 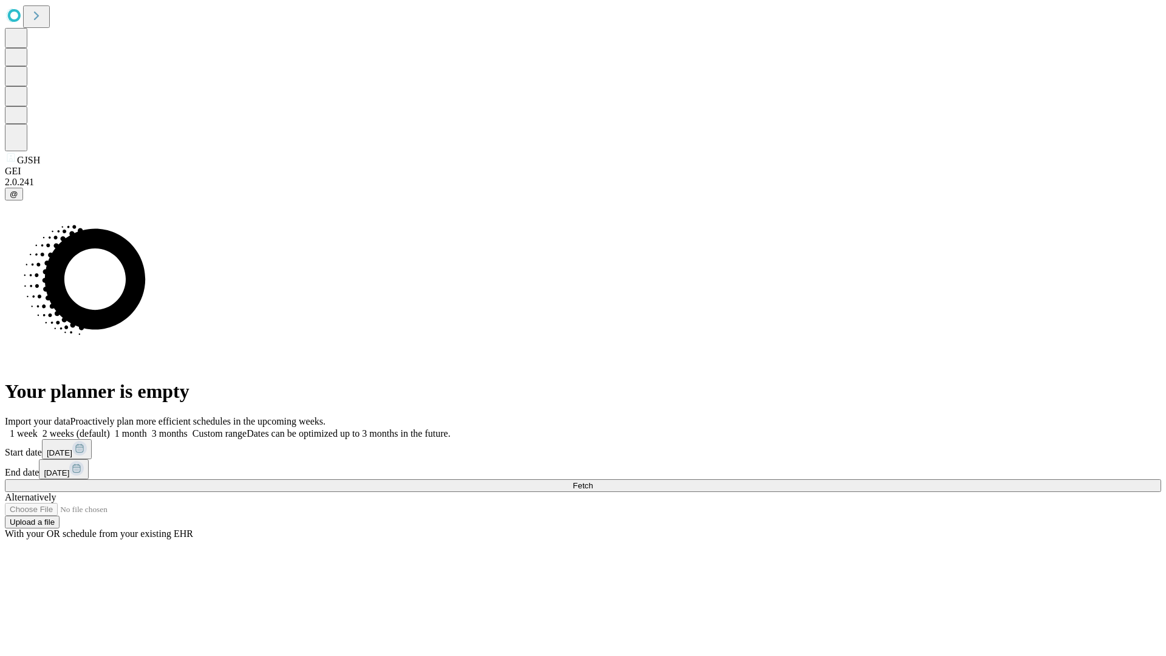 I want to click on span: Dates can be optimized up to 3 months in the future., so click(x=348, y=433).